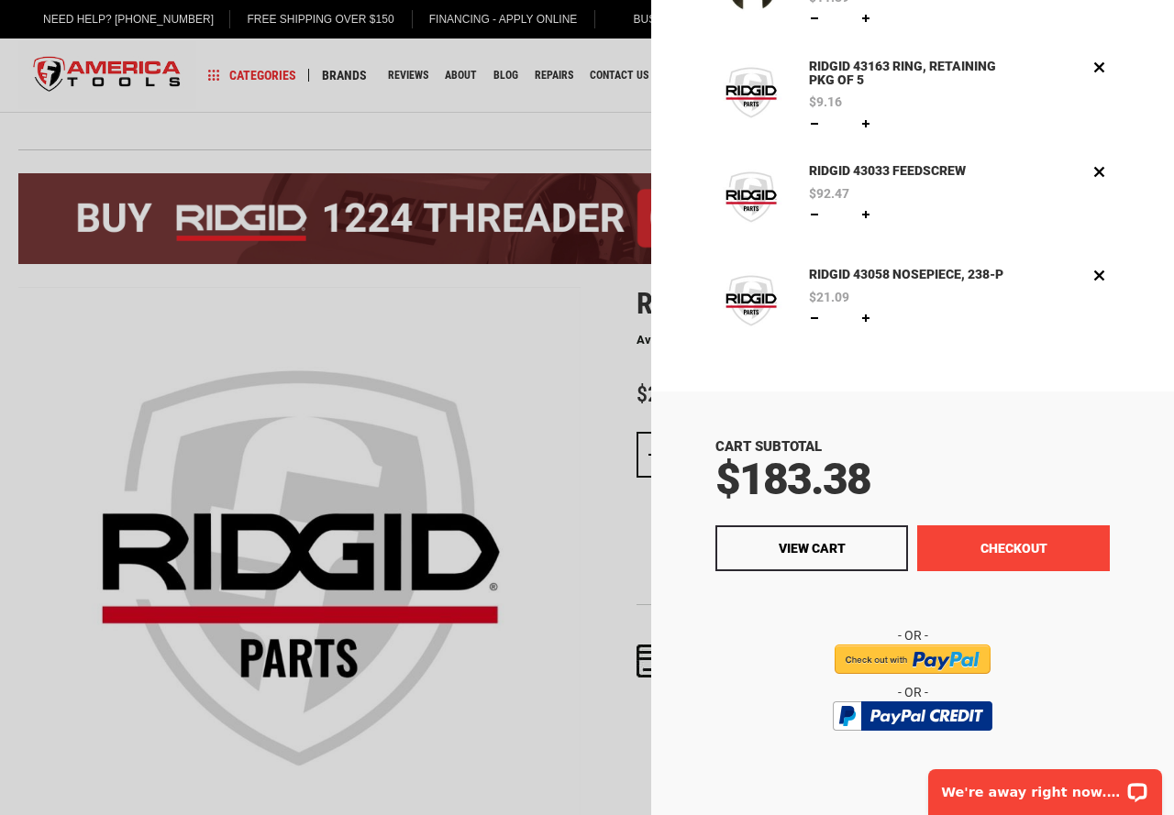  What do you see at coordinates (829, 194) in the screenshot?
I see `span: $92.47` at bounding box center [829, 194].